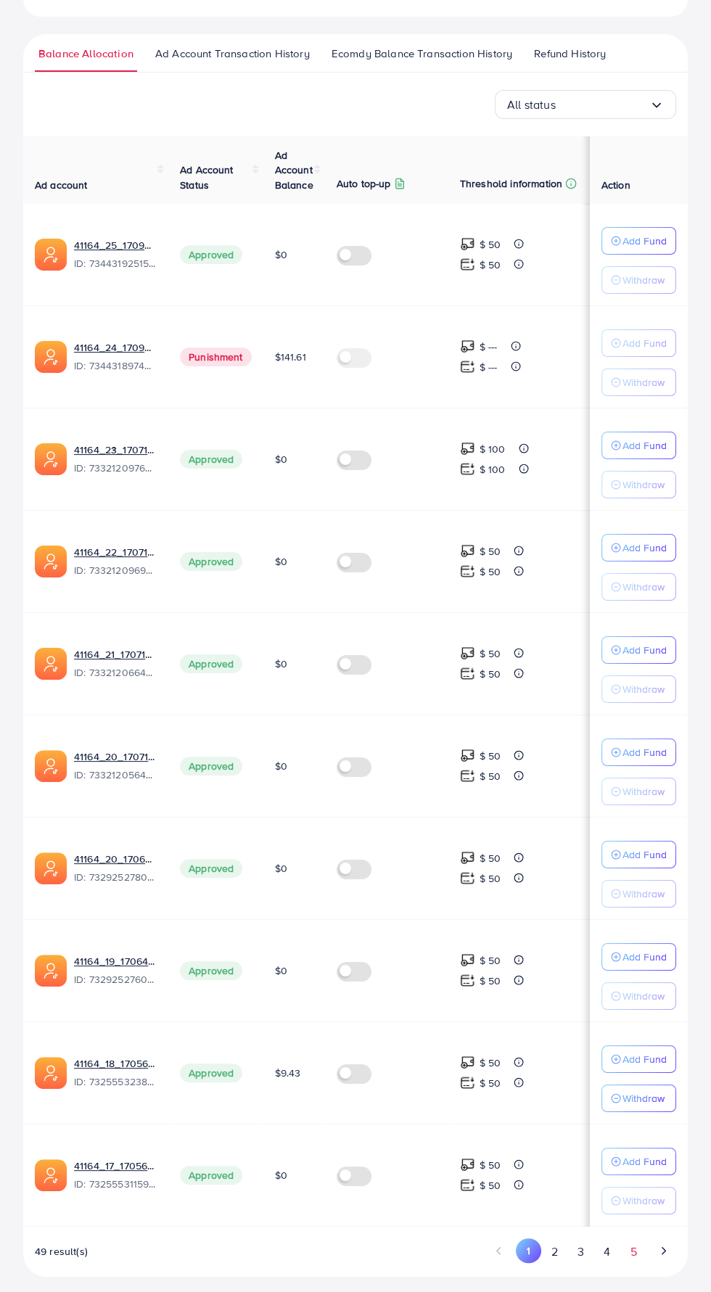  I want to click on span: ID: 7329252780571557890, so click(115, 877).